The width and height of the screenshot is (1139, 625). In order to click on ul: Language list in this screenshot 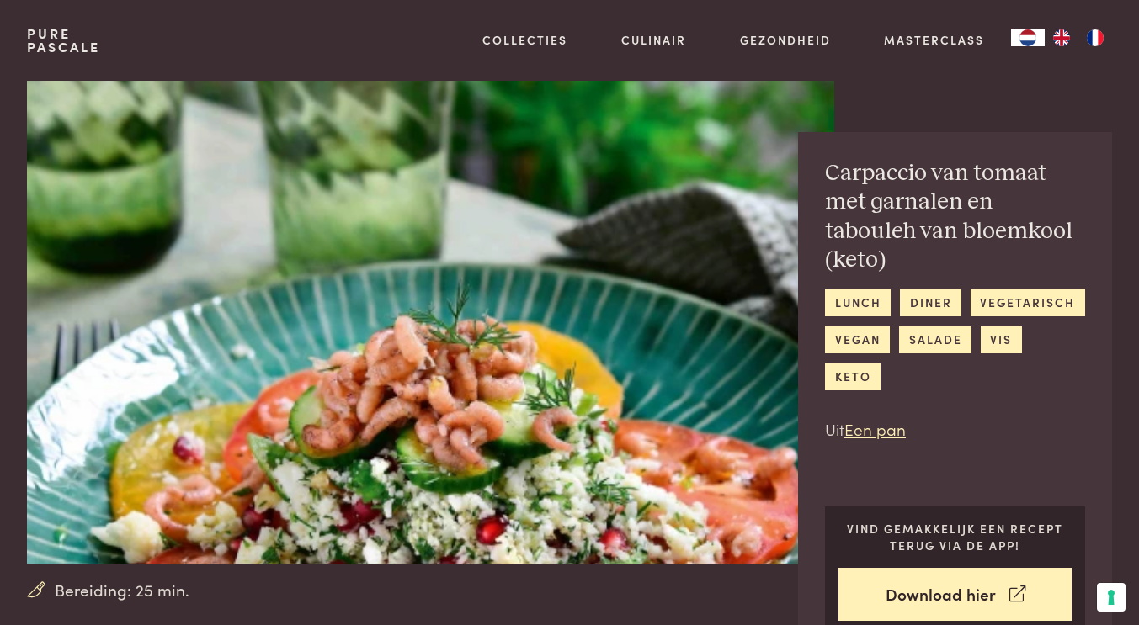, I will do `click(1078, 38)`.